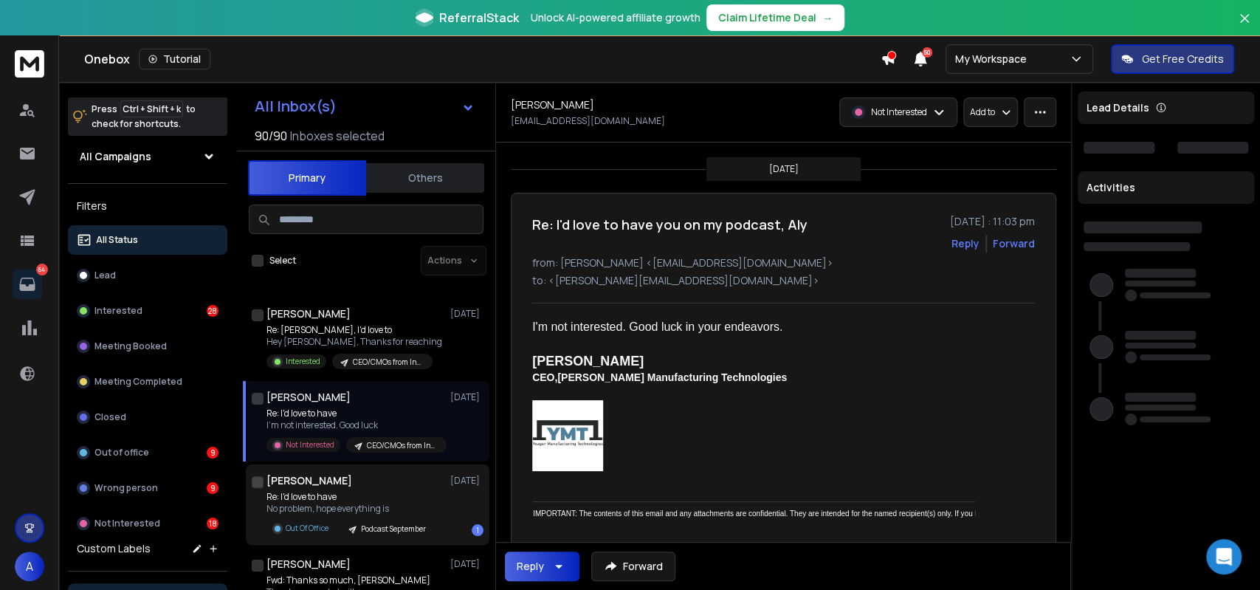 Image resolution: width=1260 pixels, height=590 pixels. I want to click on button: All Campaigns, so click(148, 156).